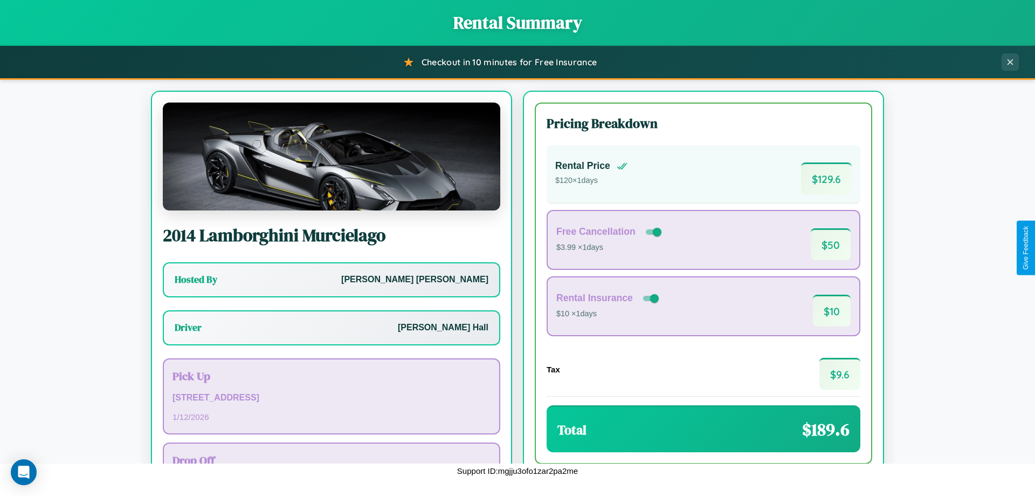 The image size is (1035, 496). Describe the element at coordinates (509, 62) in the screenshot. I see `span: Checkout in 10 minutes for Free Insurance` at that location.